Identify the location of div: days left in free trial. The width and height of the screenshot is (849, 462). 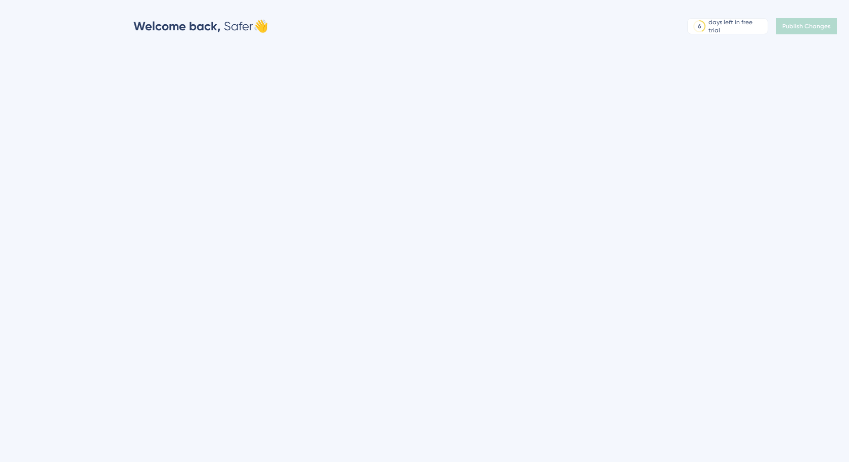
(736, 26).